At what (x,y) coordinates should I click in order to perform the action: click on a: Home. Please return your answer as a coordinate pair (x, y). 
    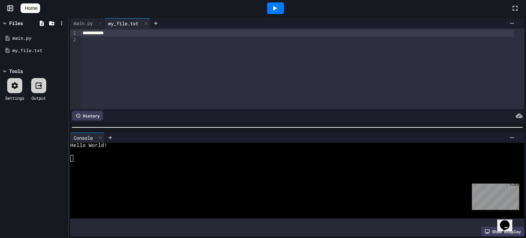
    Looking at the image, I should click on (30, 8).